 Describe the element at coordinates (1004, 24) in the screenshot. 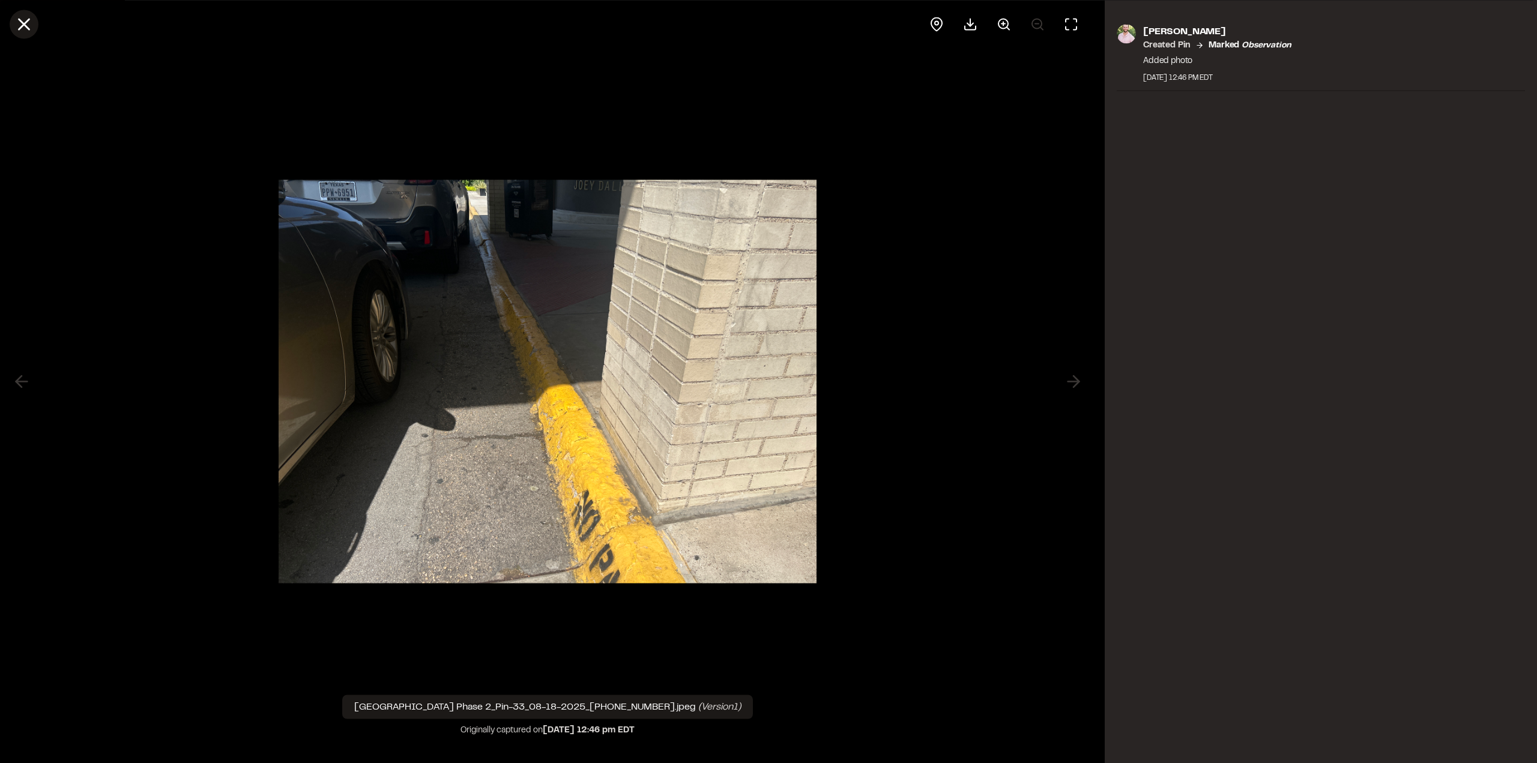

I see `button: Zoom in` at that location.